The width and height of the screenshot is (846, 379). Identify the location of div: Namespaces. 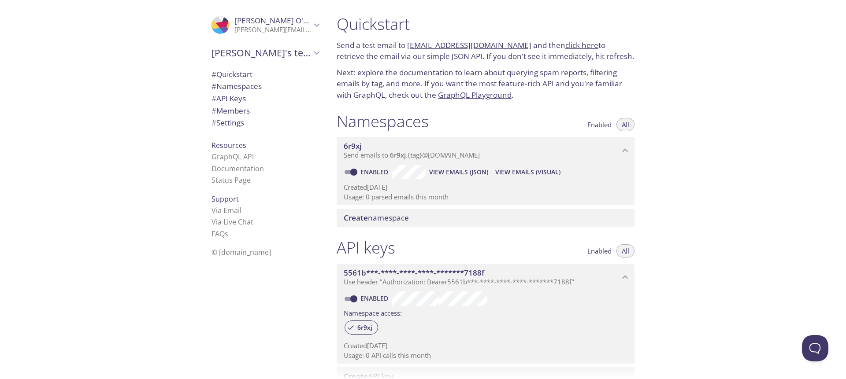
(265, 86).